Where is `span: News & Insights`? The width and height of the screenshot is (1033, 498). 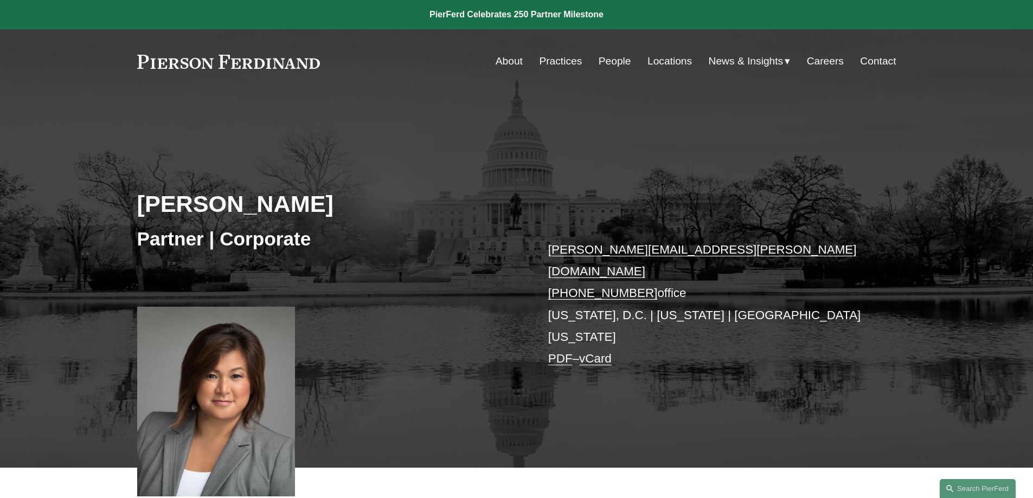
span: News & Insights is located at coordinates (746, 61).